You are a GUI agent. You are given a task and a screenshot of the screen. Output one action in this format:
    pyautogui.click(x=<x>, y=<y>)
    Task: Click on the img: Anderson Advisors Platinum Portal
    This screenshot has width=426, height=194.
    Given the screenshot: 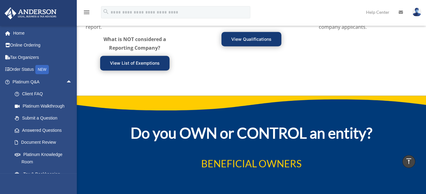 What is the action you would take?
    pyautogui.click(x=30, y=13)
    